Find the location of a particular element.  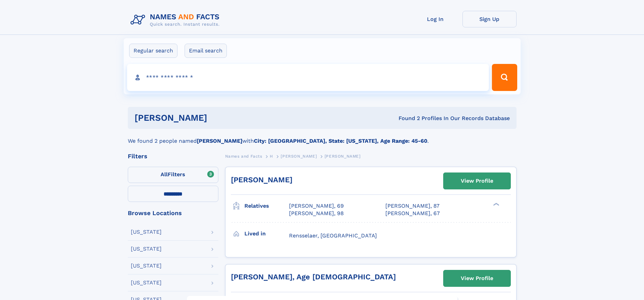

h3: Relatives is located at coordinates (267, 206).